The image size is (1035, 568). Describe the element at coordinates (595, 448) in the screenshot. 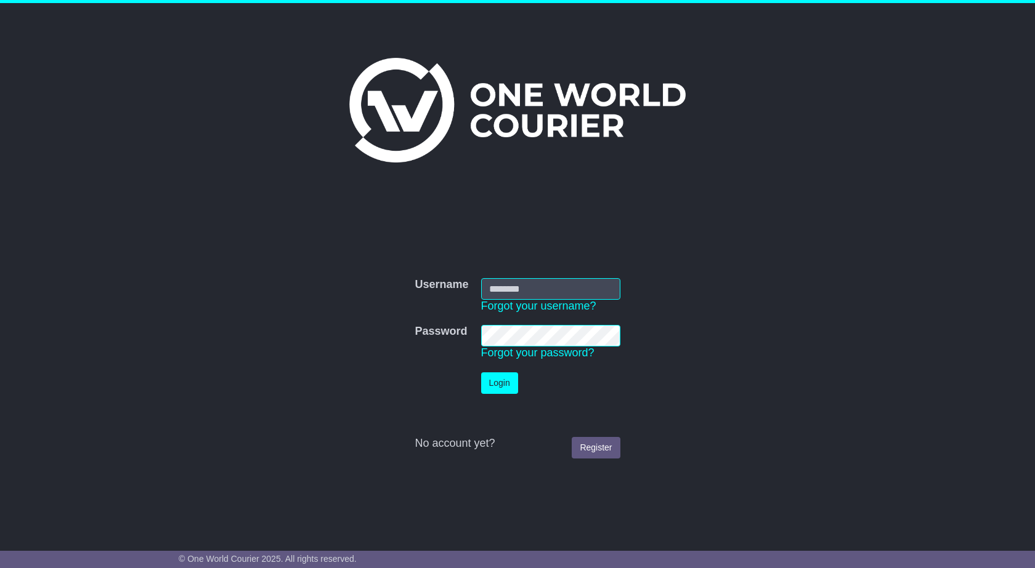

I see `a: Register` at that location.